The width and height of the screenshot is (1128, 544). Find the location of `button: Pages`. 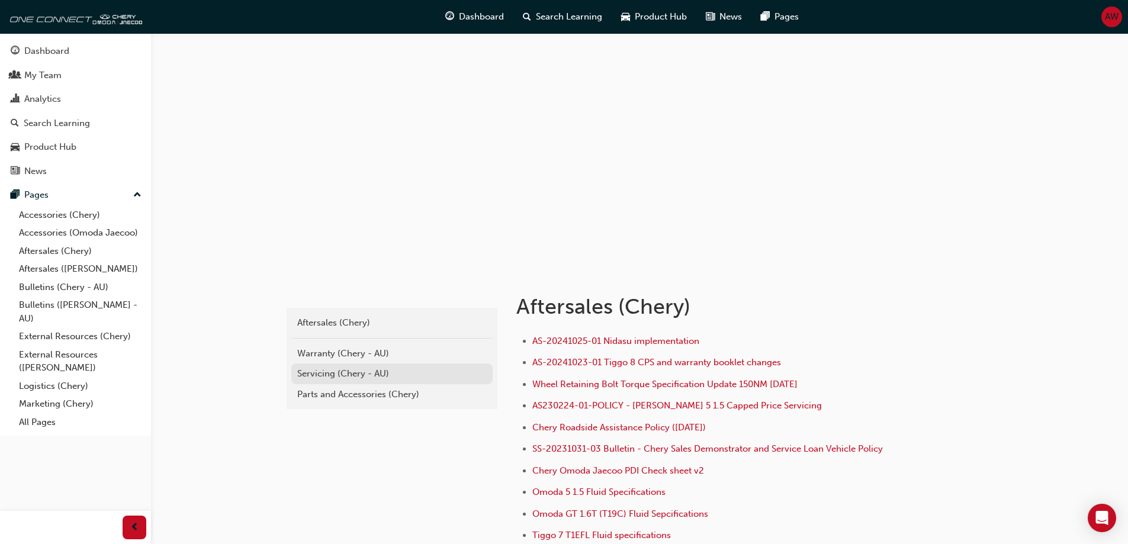

button: Pages is located at coordinates (75, 195).